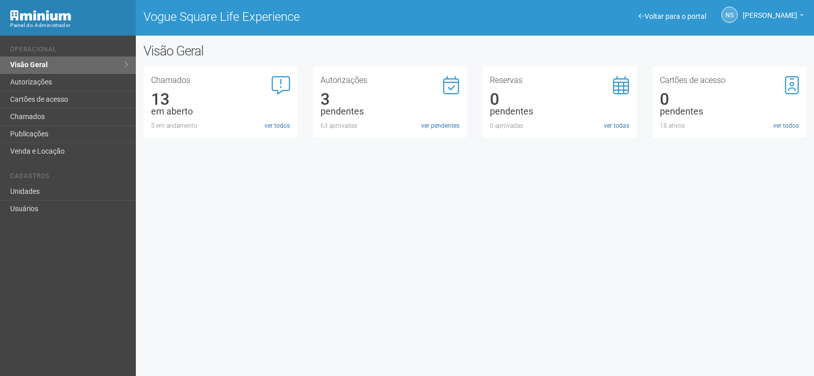  What do you see at coordinates (220, 126) in the screenshot?
I see `div: 5 em andamento` at bounding box center [220, 126].